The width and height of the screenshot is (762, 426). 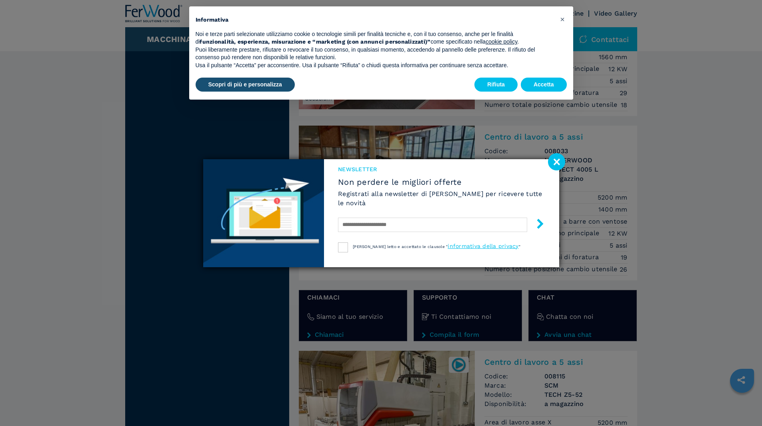 What do you see at coordinates (375, 54) in the screenshot?
I see `p: Puoi liberamente prestare, rifiutare o revocare il tuo consenso, in qualsiasi momento, accedendo ...` at bounding box center [375, 54].